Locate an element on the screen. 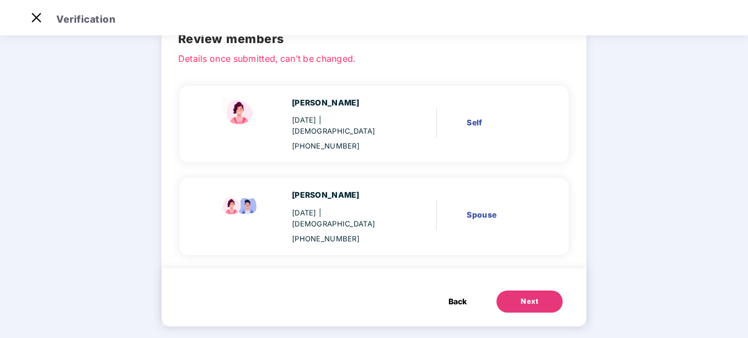 The image size is (748, 338). div: Spouse is located at coordinates (501, 215).